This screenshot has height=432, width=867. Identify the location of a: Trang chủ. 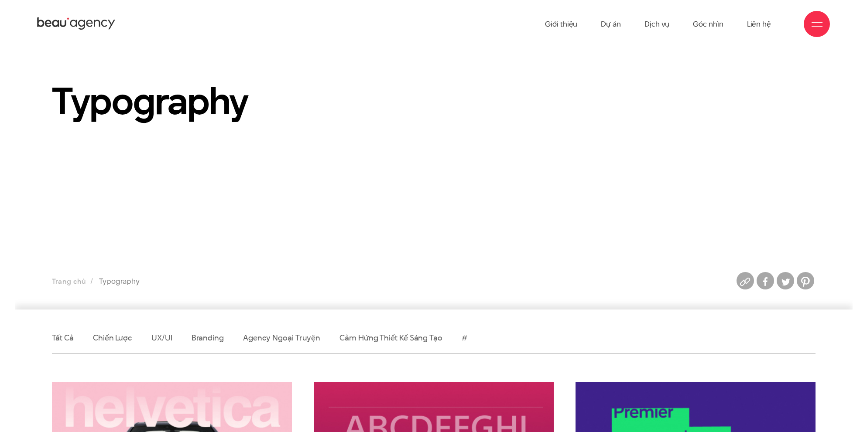
(69, 281).